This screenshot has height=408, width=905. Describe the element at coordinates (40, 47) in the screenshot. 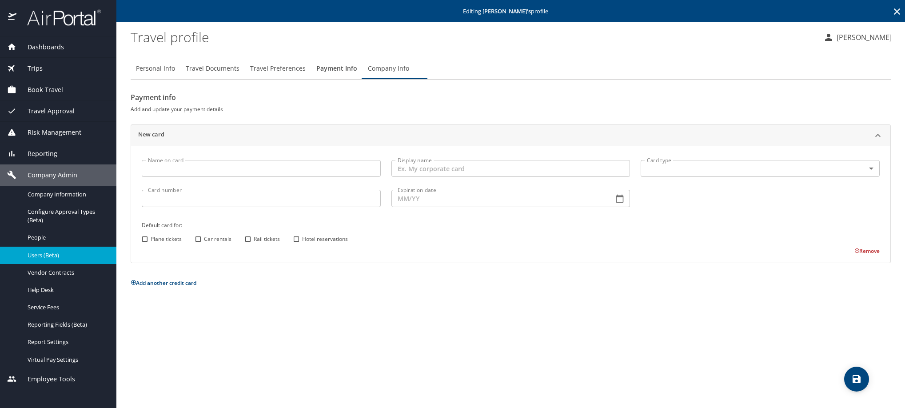

I see `span: Dashboards` at that location.